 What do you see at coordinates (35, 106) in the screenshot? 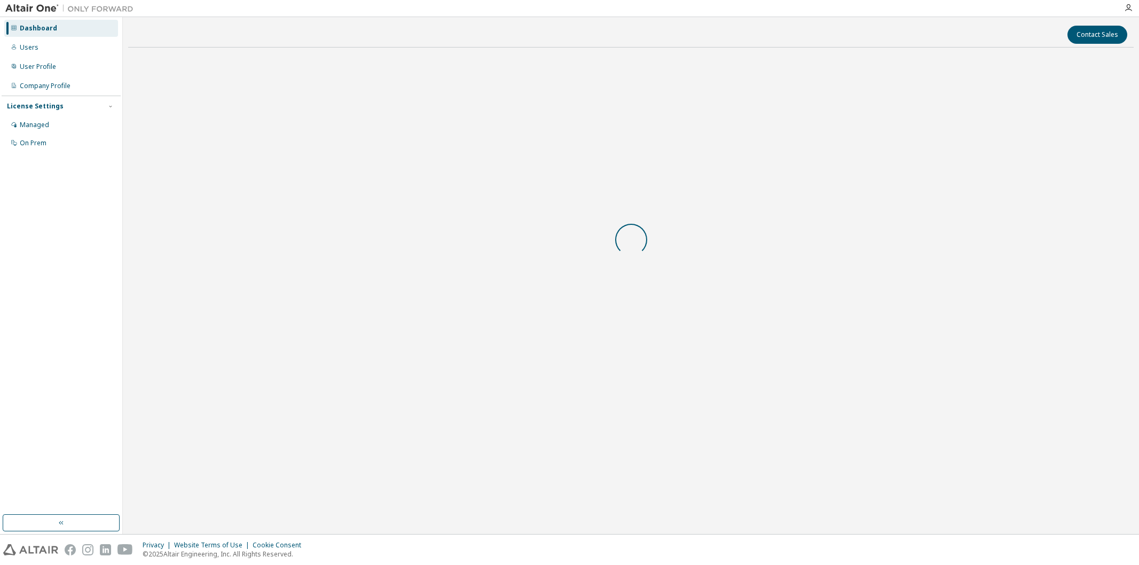
I see `div: License Settings` at bounding box center [35, 106].